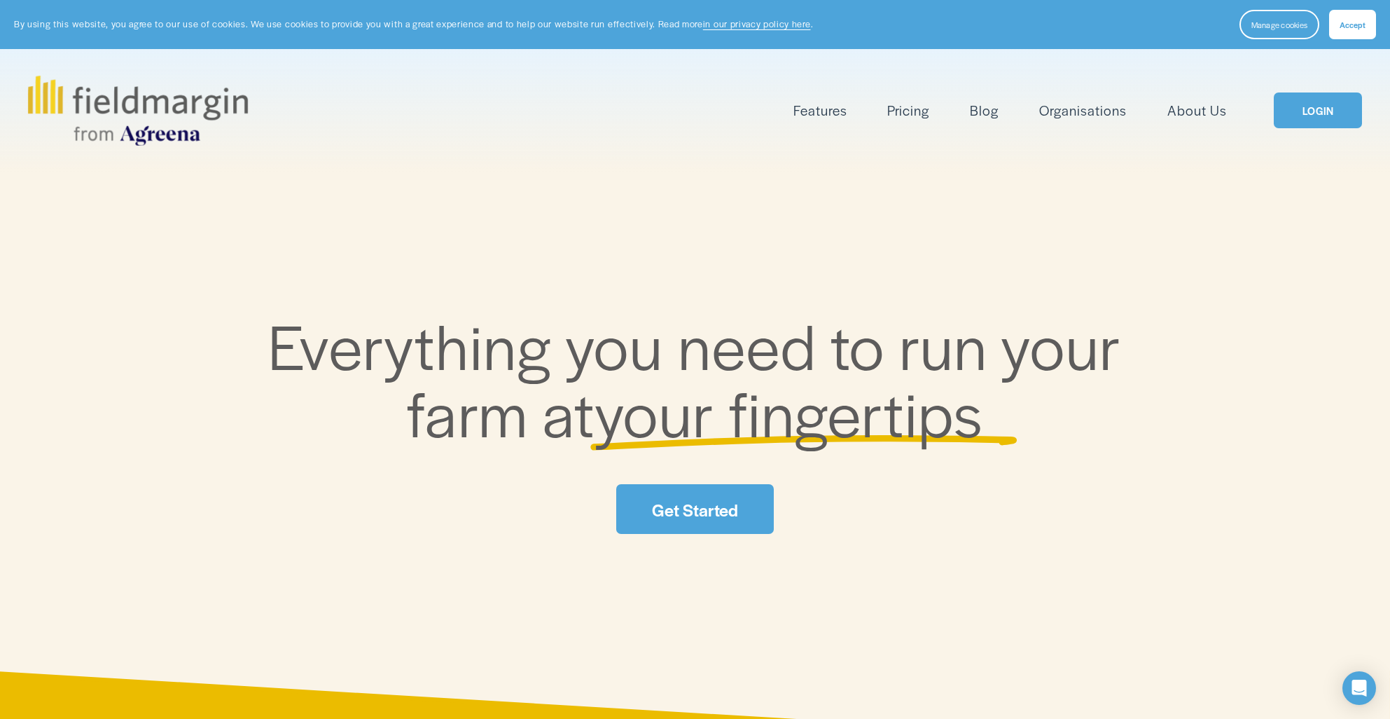  I want to click on img: fieldmargin.com, so click(138, 111).